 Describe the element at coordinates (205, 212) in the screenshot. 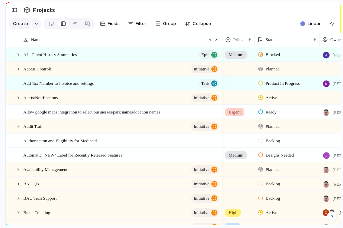

I see `button: initiative` at that location.